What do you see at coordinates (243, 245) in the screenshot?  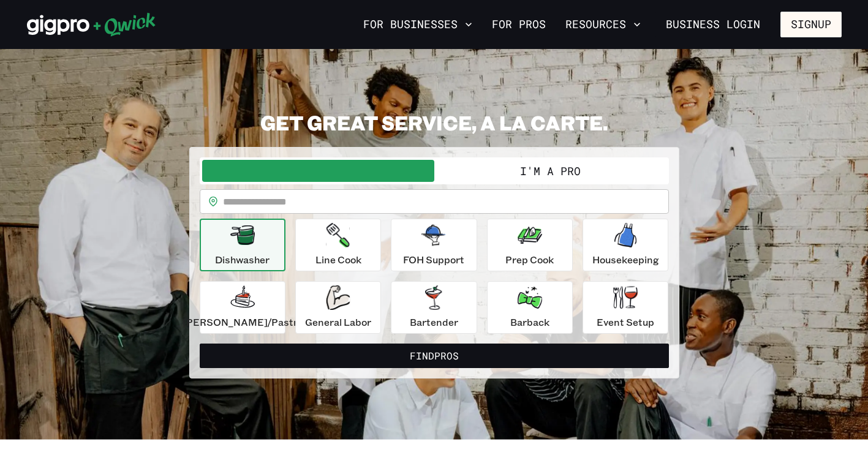 I see `button: Dishwasher` at bounding box center [243, 245].